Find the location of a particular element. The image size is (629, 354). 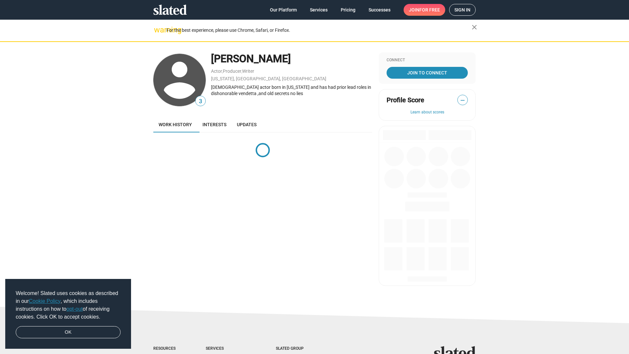

span: Join is located at coordinates (424, 10).